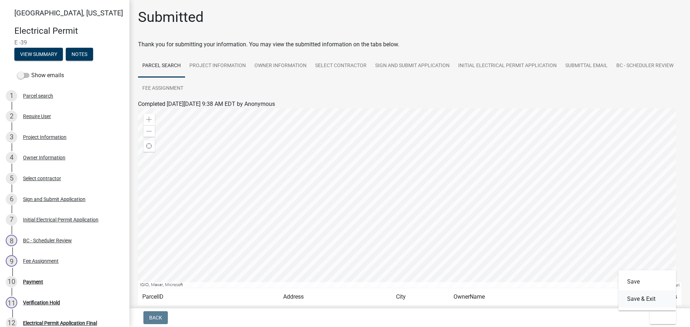  Describe the element at coordinates (12, 179) in the screenshot. I see `div: 5` at that location.